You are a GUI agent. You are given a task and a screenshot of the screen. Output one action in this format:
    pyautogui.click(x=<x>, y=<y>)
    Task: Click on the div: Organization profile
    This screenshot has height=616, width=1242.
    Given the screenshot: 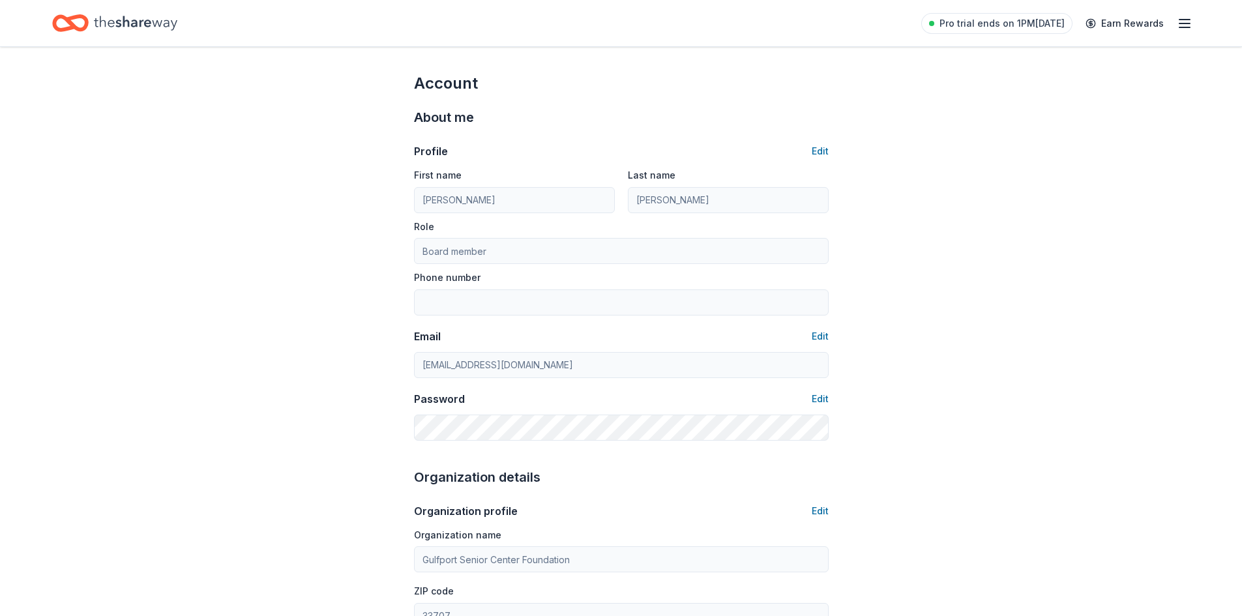 What is the action you would take?
    pyautogui.click(x=466, y=511)
    